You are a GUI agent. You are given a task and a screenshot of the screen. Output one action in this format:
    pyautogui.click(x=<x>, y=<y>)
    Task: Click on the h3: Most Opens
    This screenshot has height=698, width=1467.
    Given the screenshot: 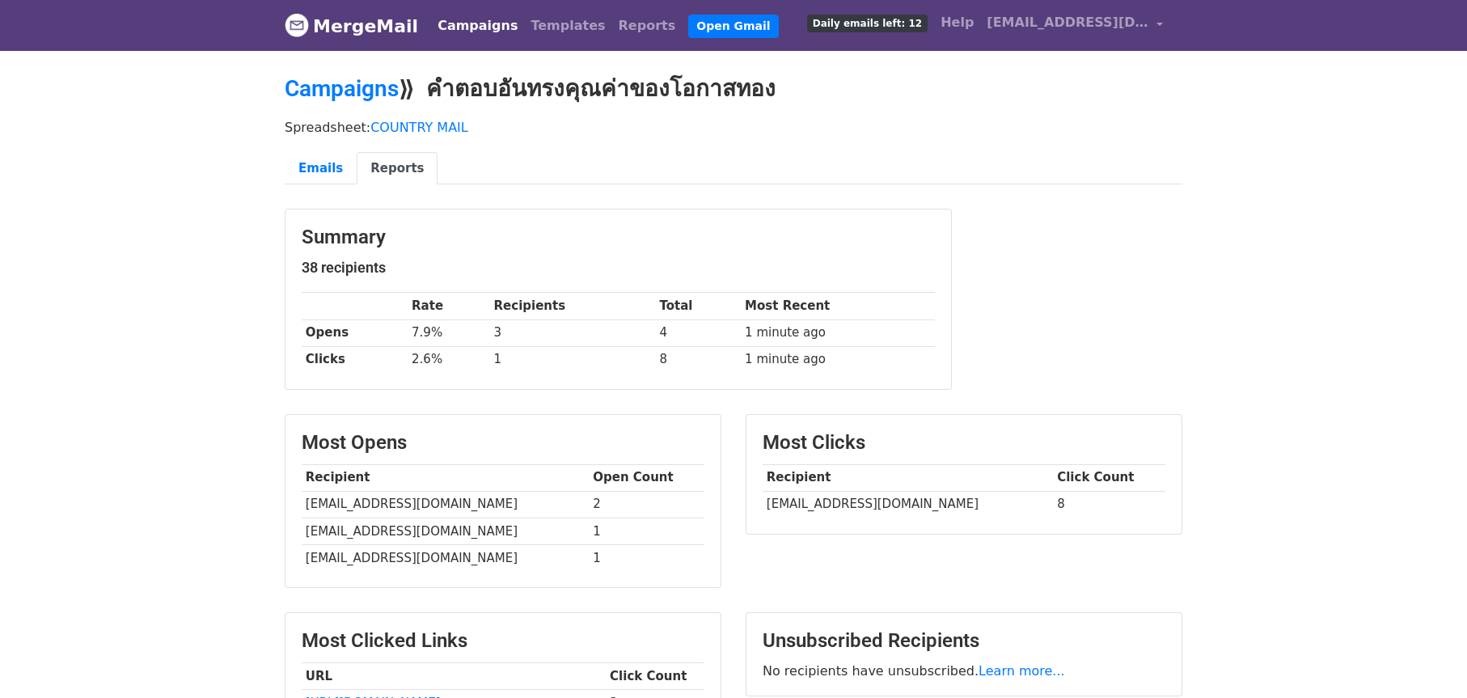 What is the action you would take?
    pyautogui.click(x=503, y=442)
    